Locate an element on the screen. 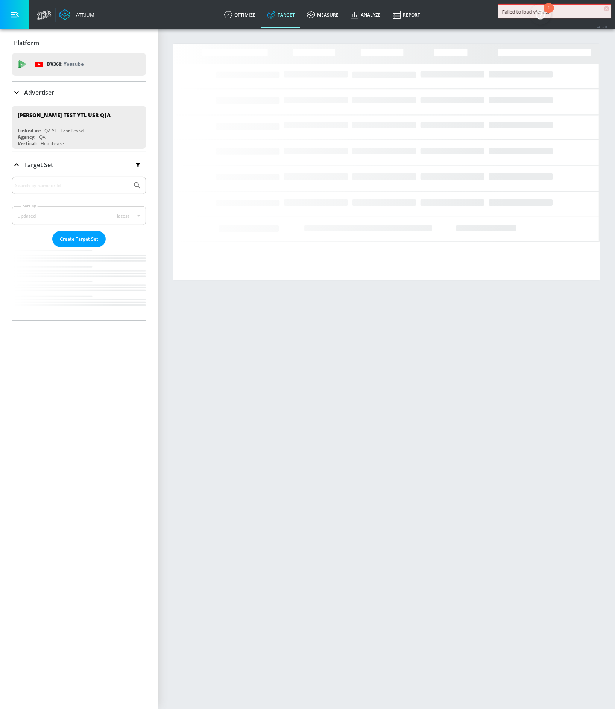 The width and height of the screenshot is (615, 709). div: Advertiser is located at coordinates (79, 93).